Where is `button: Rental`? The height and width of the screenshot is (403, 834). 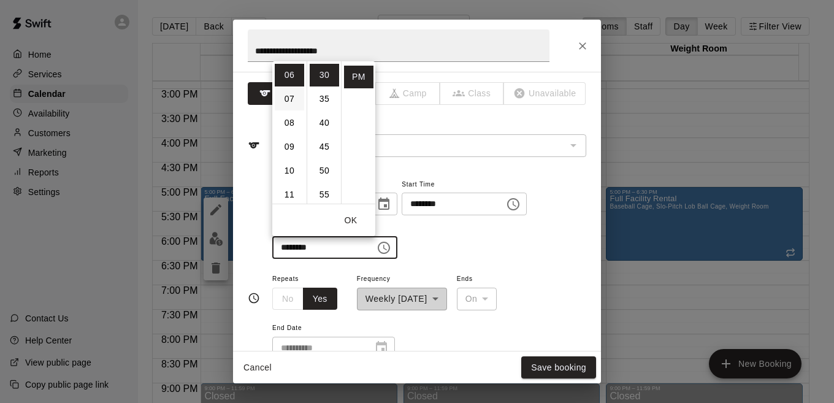
button: Rental is located at coordinates (280, 93).